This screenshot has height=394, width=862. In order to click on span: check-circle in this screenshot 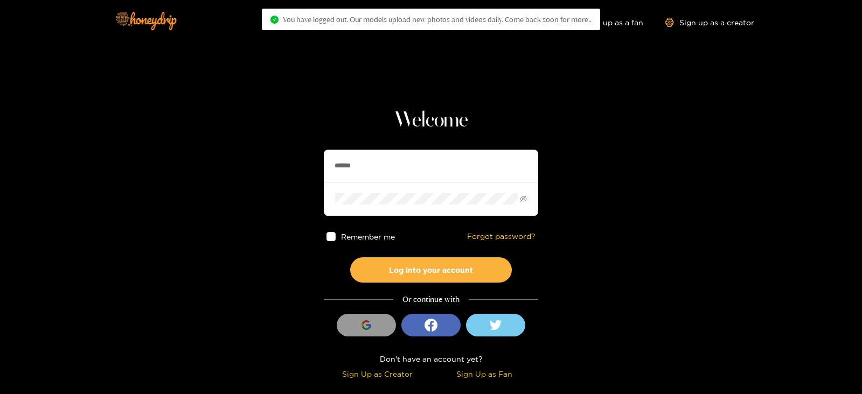, I will do `click(274, 19)`.